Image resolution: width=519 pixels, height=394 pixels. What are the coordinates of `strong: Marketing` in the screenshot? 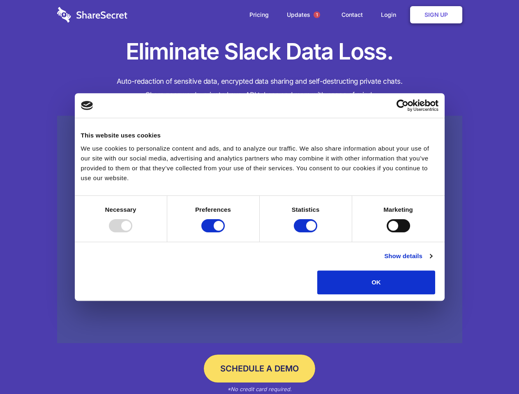 It's located at (398, 210).